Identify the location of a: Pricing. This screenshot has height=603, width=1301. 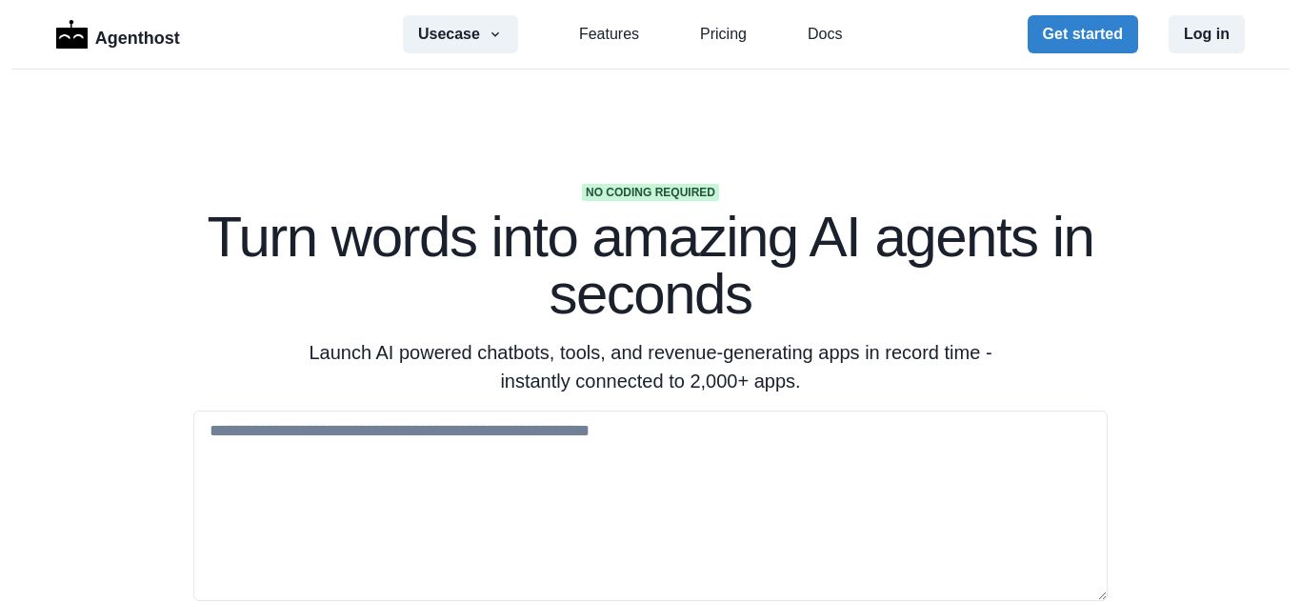
(723, 34).